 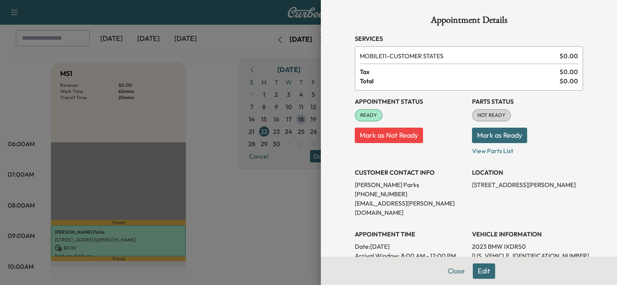 I want to click on span: CUSTOMER STATES, so click(x=458, y=56).